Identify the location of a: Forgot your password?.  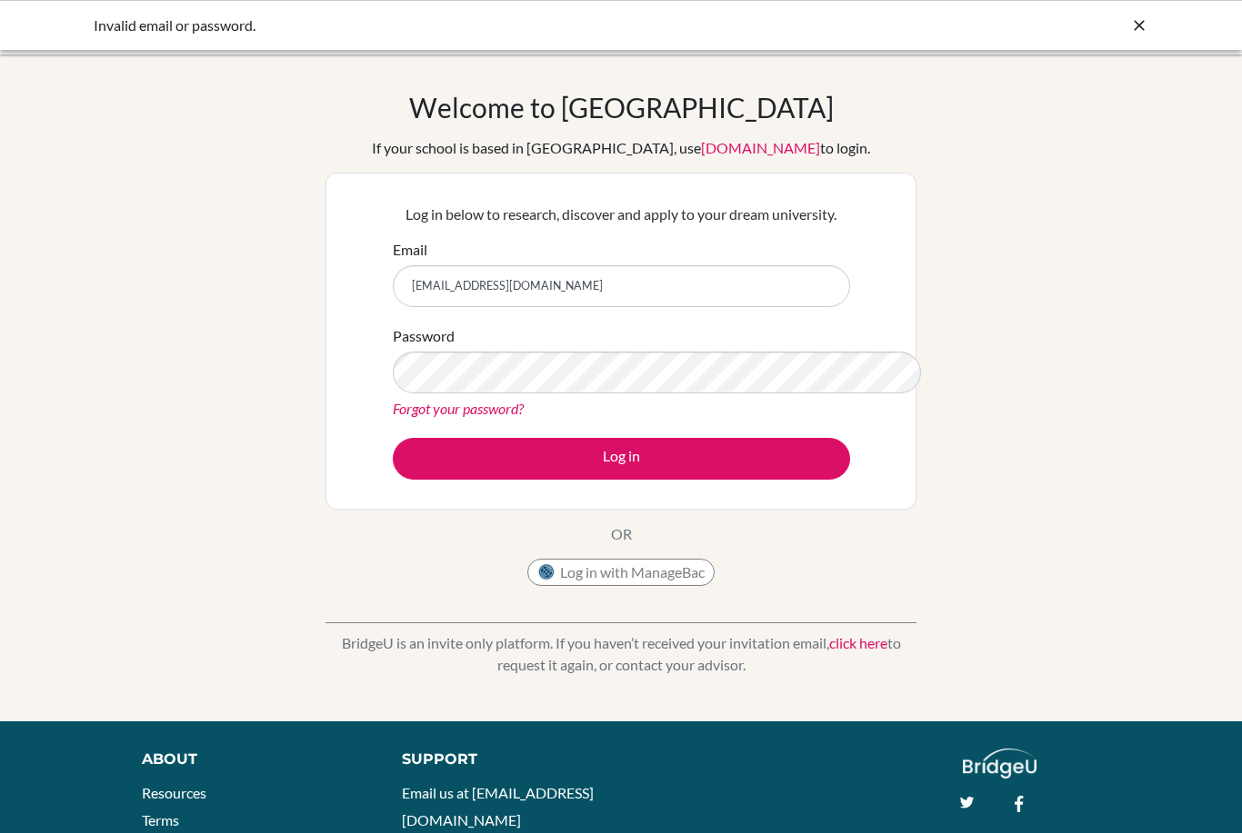
(458, 408).